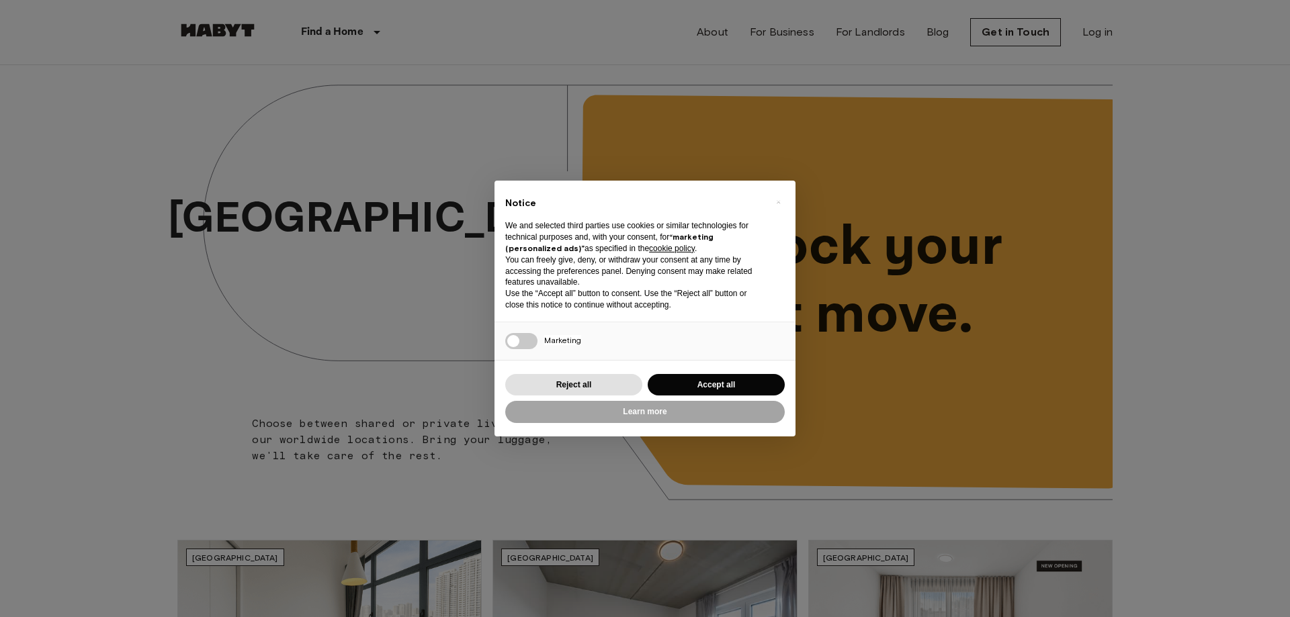  Describe the element at coordinates (574, 385) in the screenshot. I see `button: Reject all` at that location.